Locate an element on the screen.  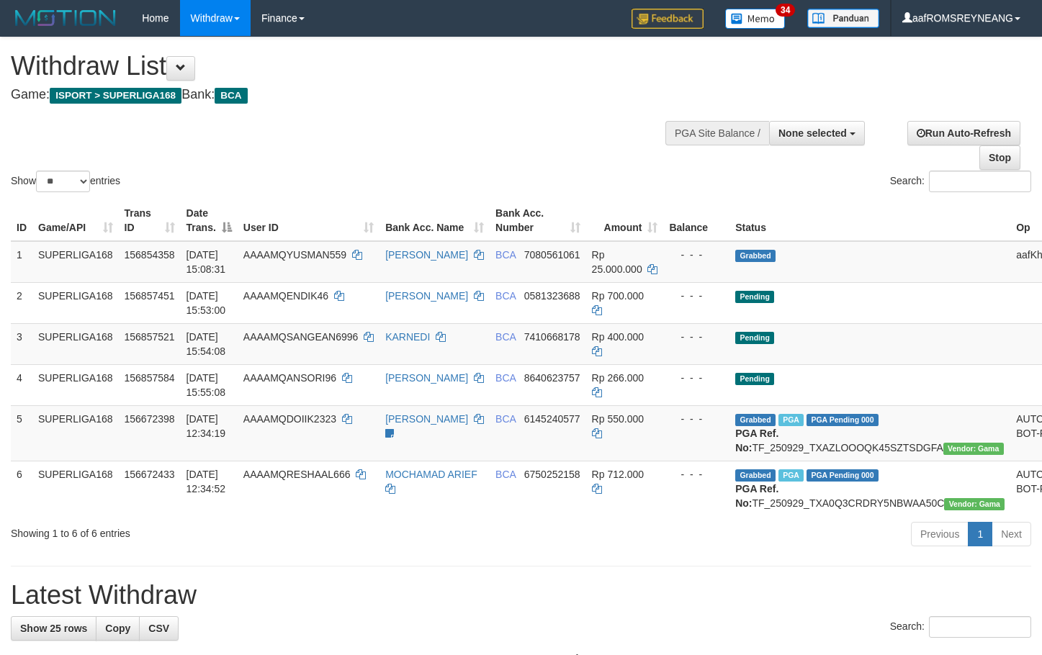
span: Rp 266.000 is located at coordinates (618, 378).